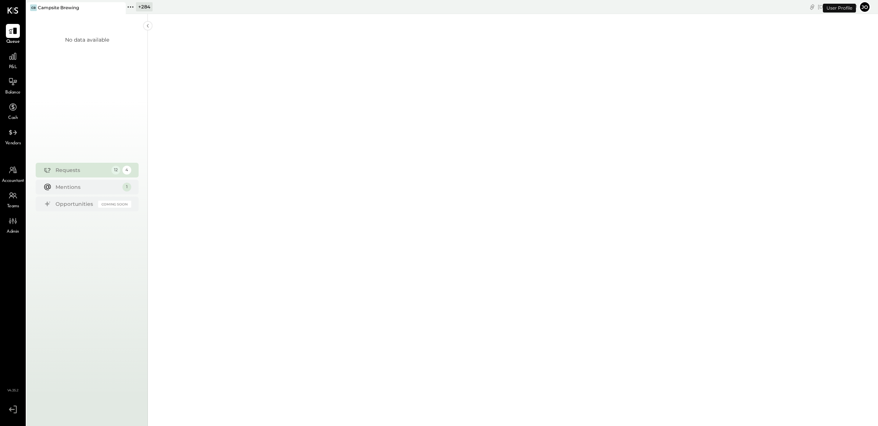  Describe the element at coordinates (13, 85) in the screenshot. I see `a: Balance` at that location.